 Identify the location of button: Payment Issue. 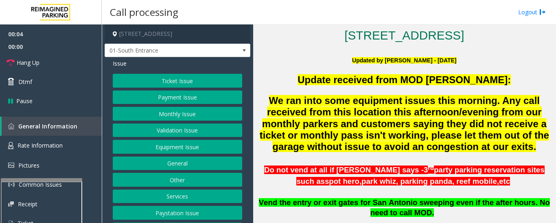
(178, 97).